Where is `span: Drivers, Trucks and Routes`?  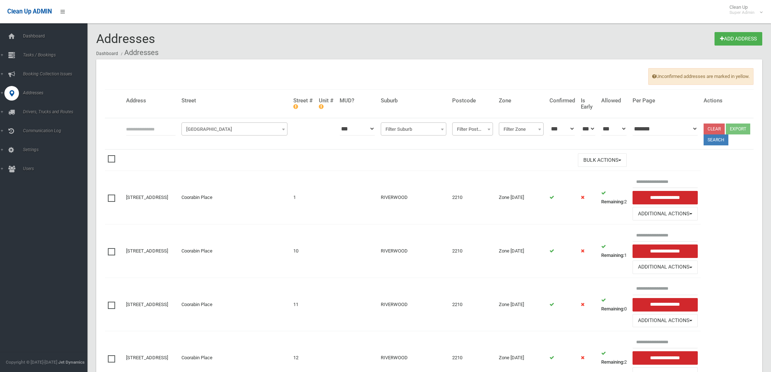 span: Drivers, Trucks and Routes is located at coordinates (57, 112).